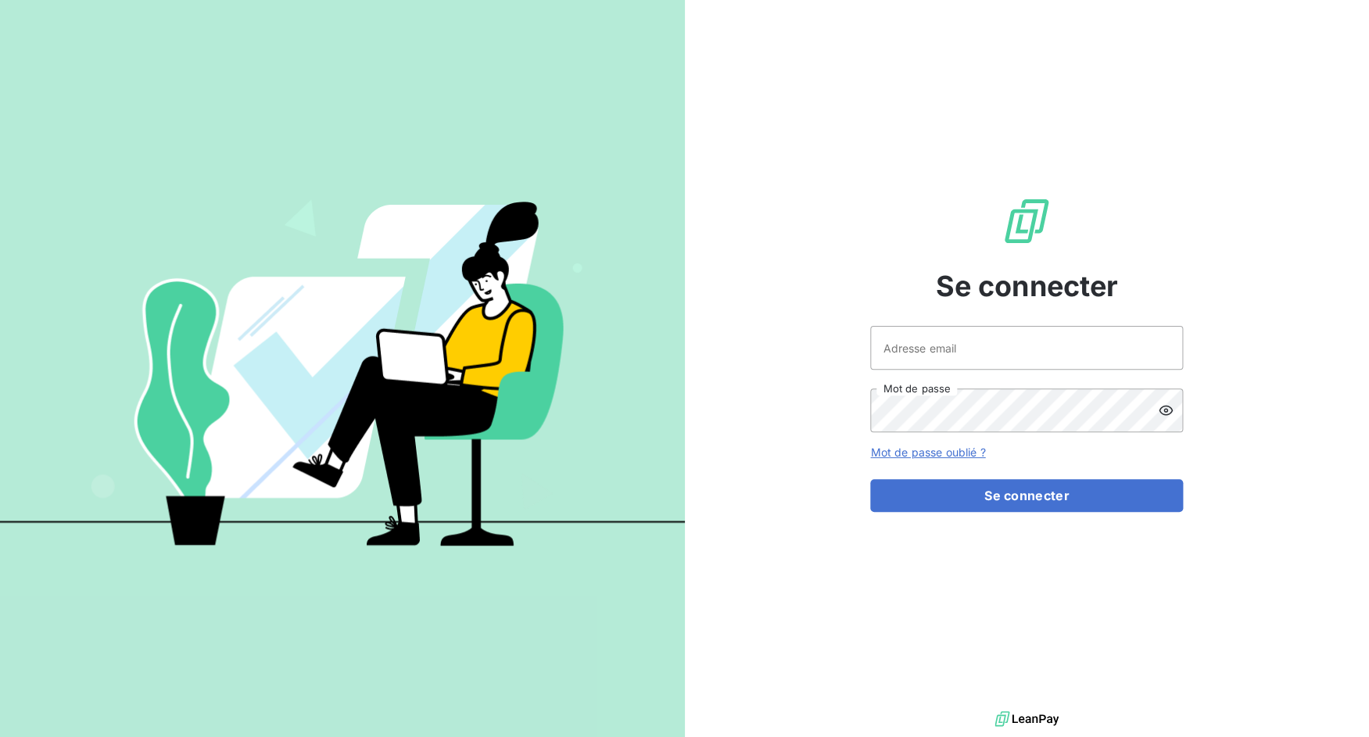 The width and height of the screenshot is (1369, 737). I want to click on button: Se connecter, so click(1026, 496).